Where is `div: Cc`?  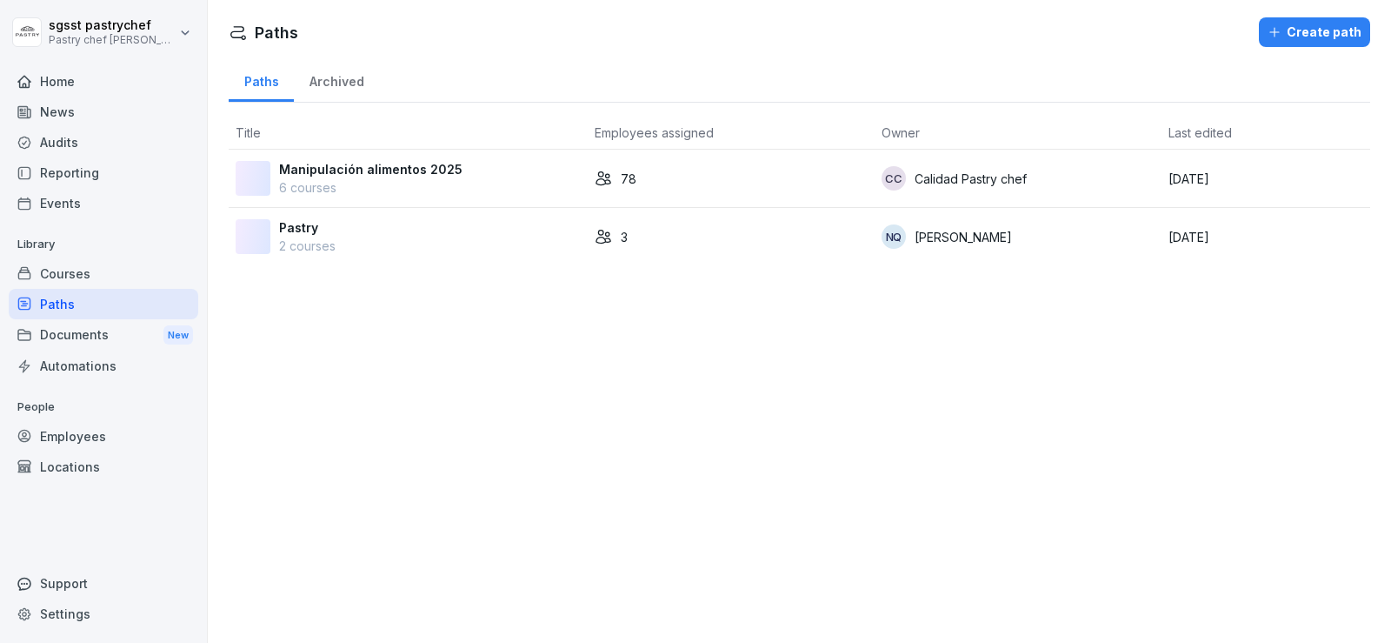
div: Cc is located at coordinates (894, 178).